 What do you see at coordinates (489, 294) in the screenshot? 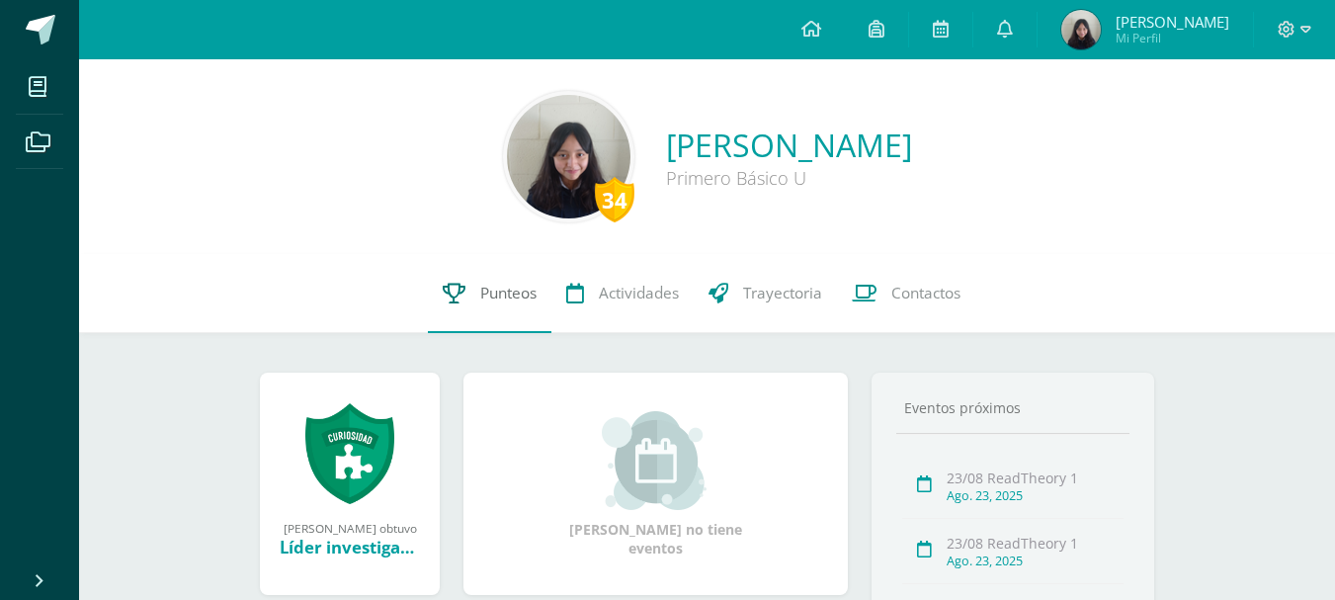
I see `a: Punteos` at bounding box center [489, 294].